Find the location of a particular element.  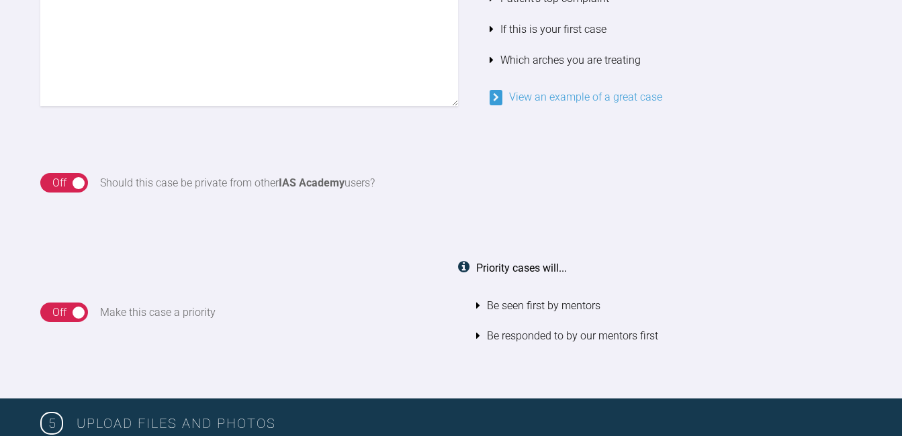

li: Be seen first by mentors is located at coordinates (669, 306).